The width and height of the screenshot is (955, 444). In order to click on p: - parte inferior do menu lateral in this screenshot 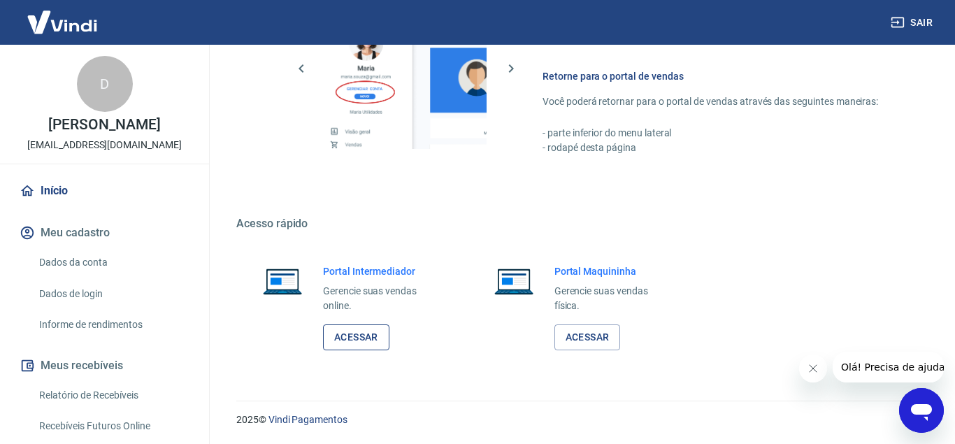, I will do `click(715, 133)`.